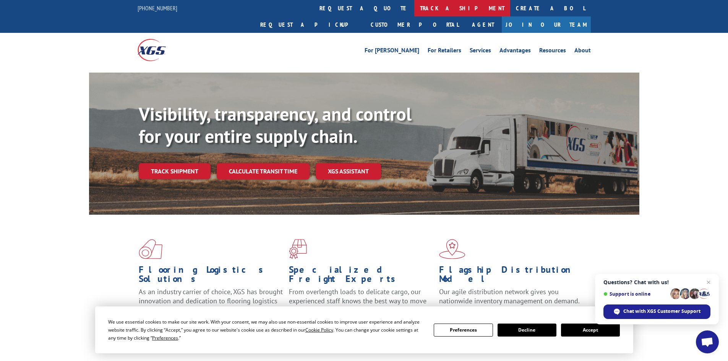 This screenshot has height=361, width=728. Describe the element at coordinates (636, 294) in the screenshot. I see `span: Support is online` at that location.